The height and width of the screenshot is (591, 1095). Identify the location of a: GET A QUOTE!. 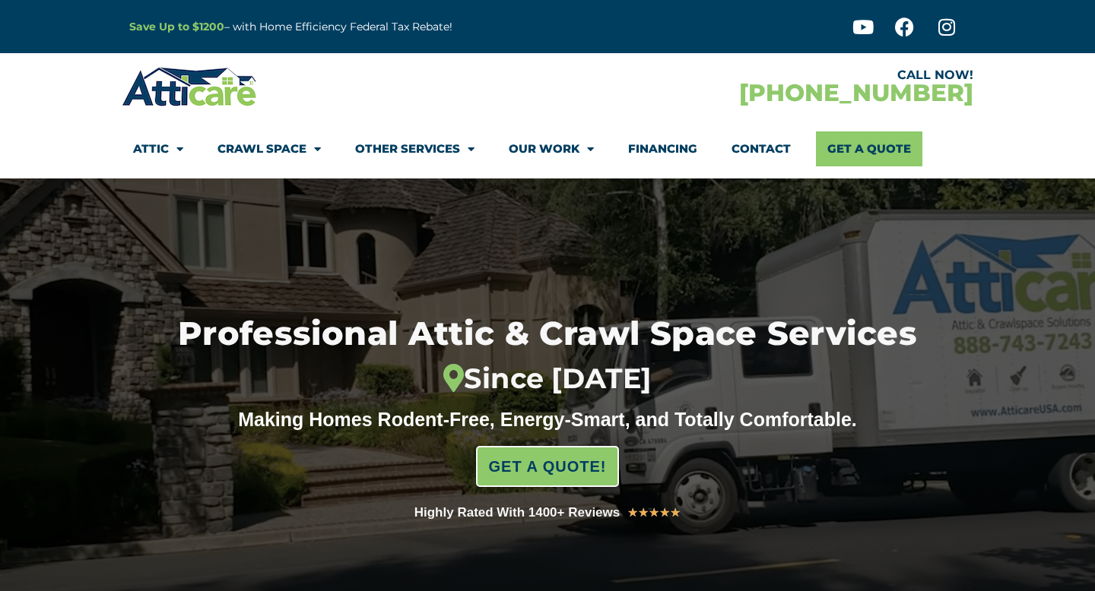
(547, 467).